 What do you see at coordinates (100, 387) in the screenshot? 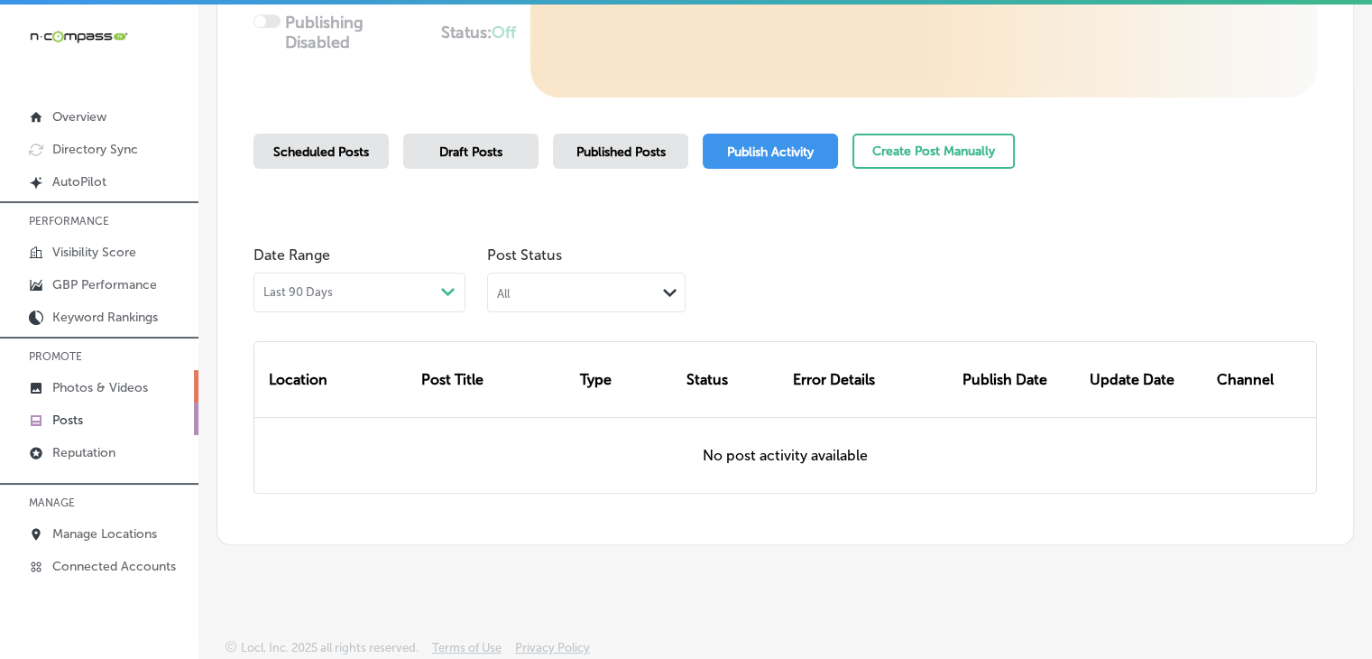
I see `p: Photos & Videos` at bounding box center [100, 387].